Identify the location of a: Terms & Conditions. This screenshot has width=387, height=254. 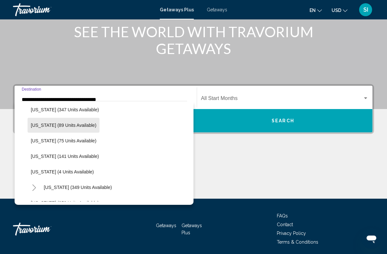
(297, 242).